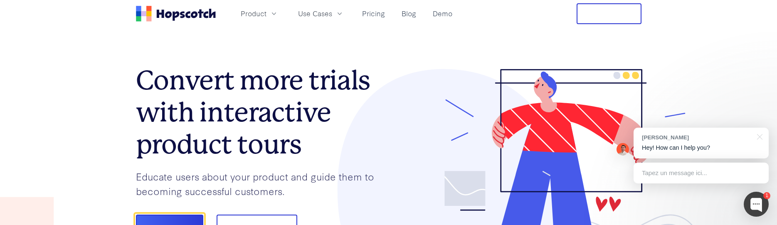 This screenshot has width=777, height=225. What do you see at coordinates (409, 13) in the screenshot?
I see `a: Blog` at bounding box center [409, 13].